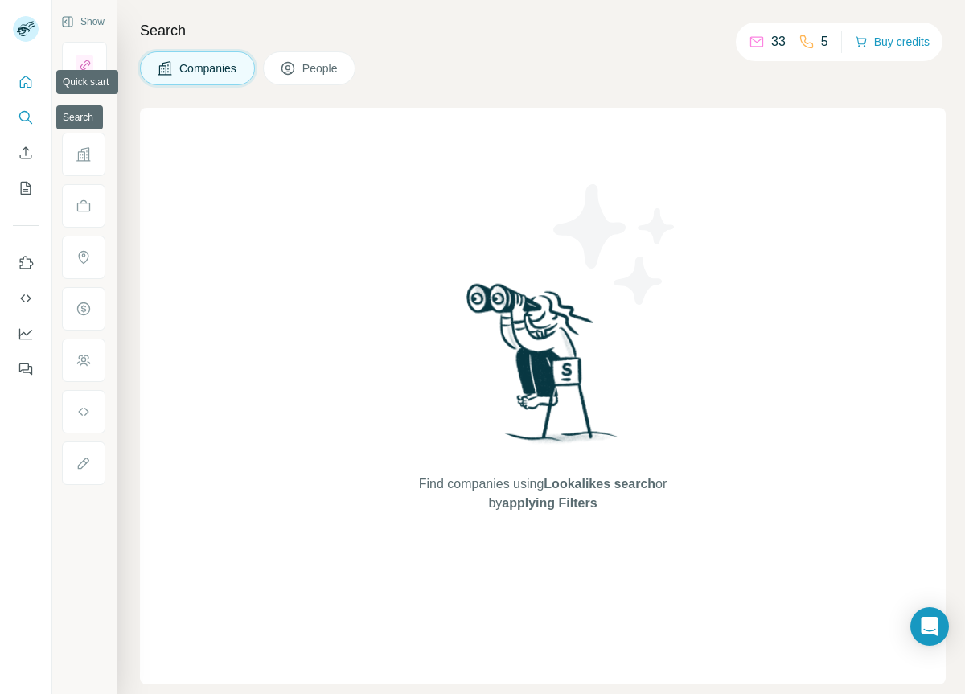  Describe the element at coordinates (599, 483) in the screenshot. I see `span: Lookalikes search` at that location.